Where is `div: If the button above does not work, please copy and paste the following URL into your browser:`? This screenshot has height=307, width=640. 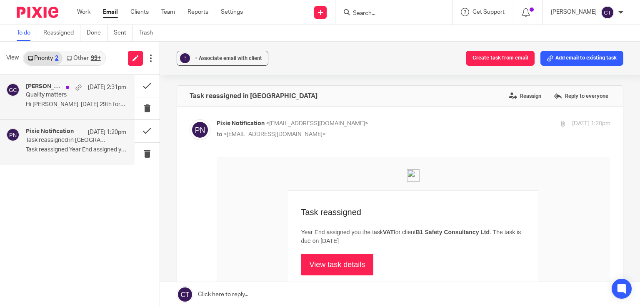
div: If the button above does not work, please copy and paste the following URL into your browser: is located at coordinates (195, 139).